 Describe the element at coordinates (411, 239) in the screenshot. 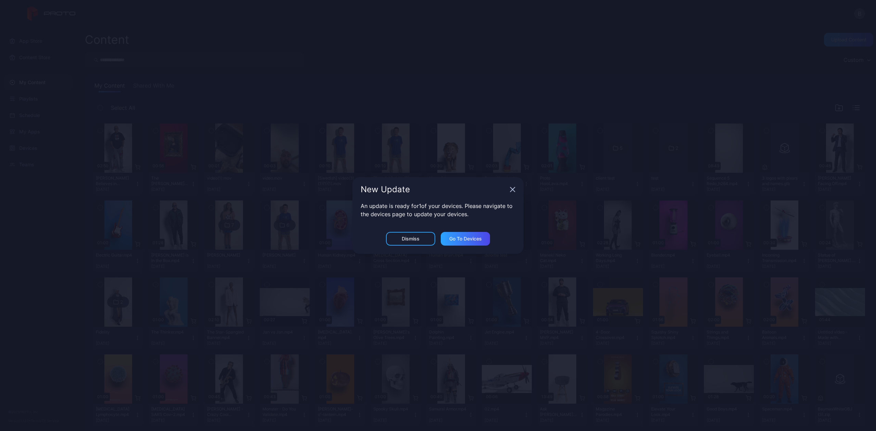

I see `div: Dismiss` at that location.